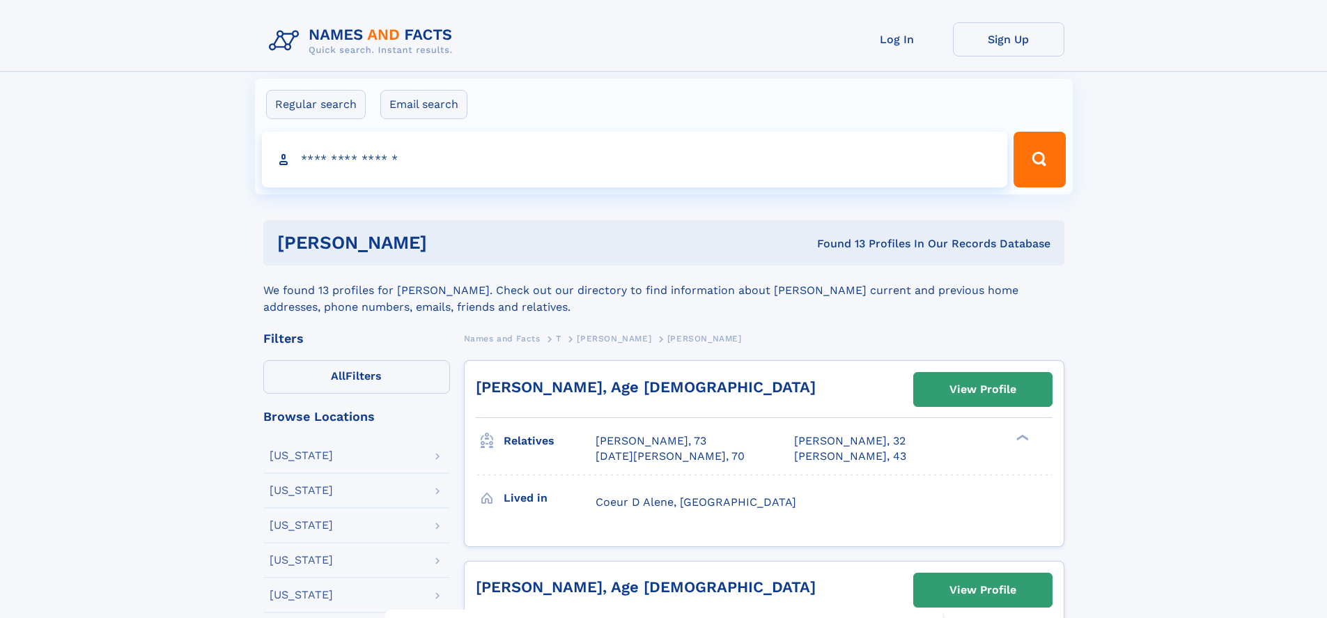 Image resolution: width=1327 pixels, height=618 pixels. What do you see at coordinates (357, 339) in the screenshot?
I see `div: Filters` at bounding box center [357, 339].